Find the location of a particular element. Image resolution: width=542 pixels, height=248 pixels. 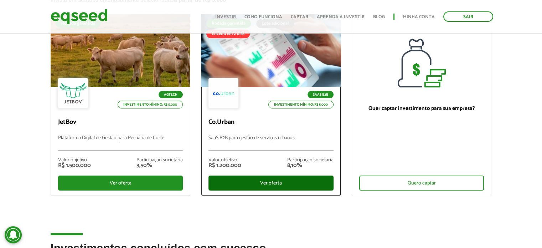

p: JetBov is located at coordinates (121, 122).